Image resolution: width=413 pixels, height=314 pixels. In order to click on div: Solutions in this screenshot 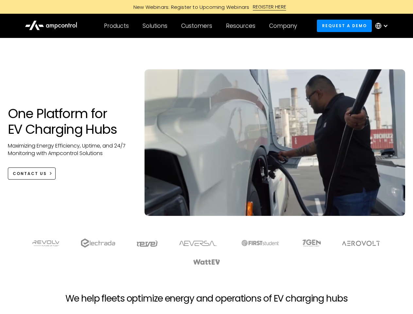, I will do `click(155, 26)`.